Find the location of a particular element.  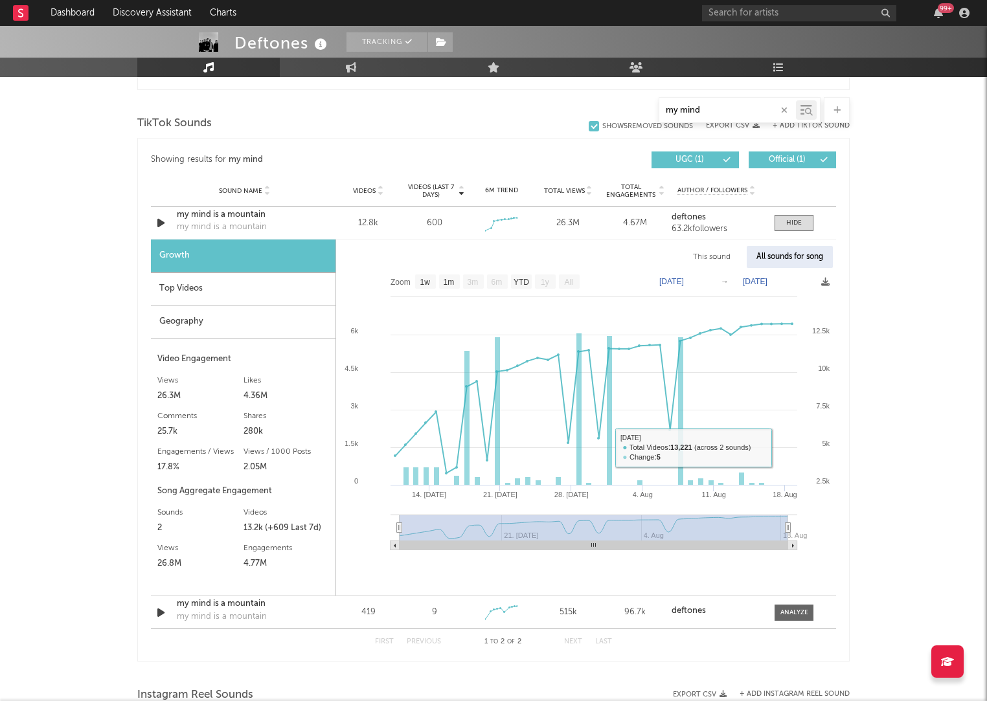

div: 4.67M is located at coordinates (635, 223).